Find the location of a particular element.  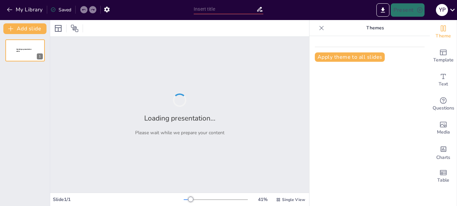

button: Y P is located at coordinates (442, 10).